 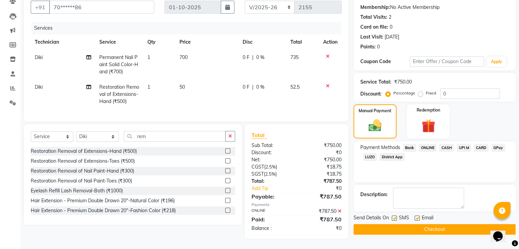 What do you see at coordinates (40, 7) in the screenshot?
I see `button: +91` at bounding box center [40, 7].